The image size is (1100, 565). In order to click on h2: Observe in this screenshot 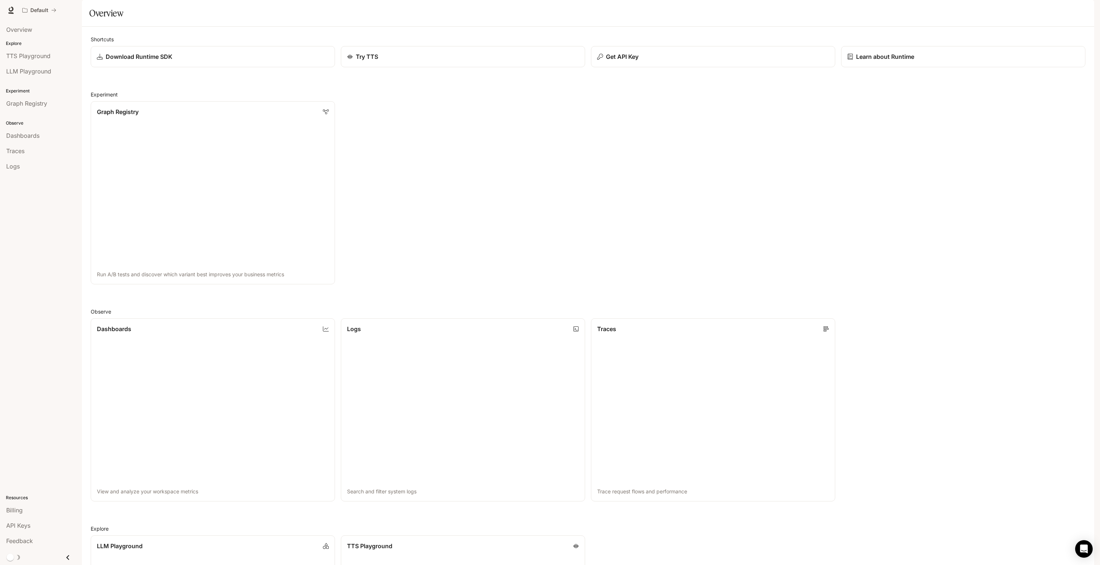, I will do `click(588, 311)`.